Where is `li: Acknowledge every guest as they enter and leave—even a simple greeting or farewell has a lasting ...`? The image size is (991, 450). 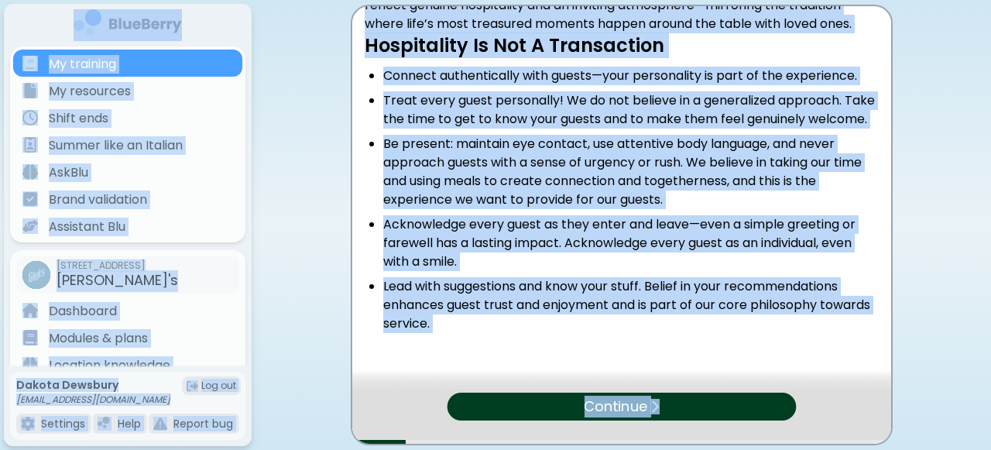
li: Acknowledge every guest as they enter and leave—even a simple greeting or farewell has a lasting ... is located at coordinates (631, 243).